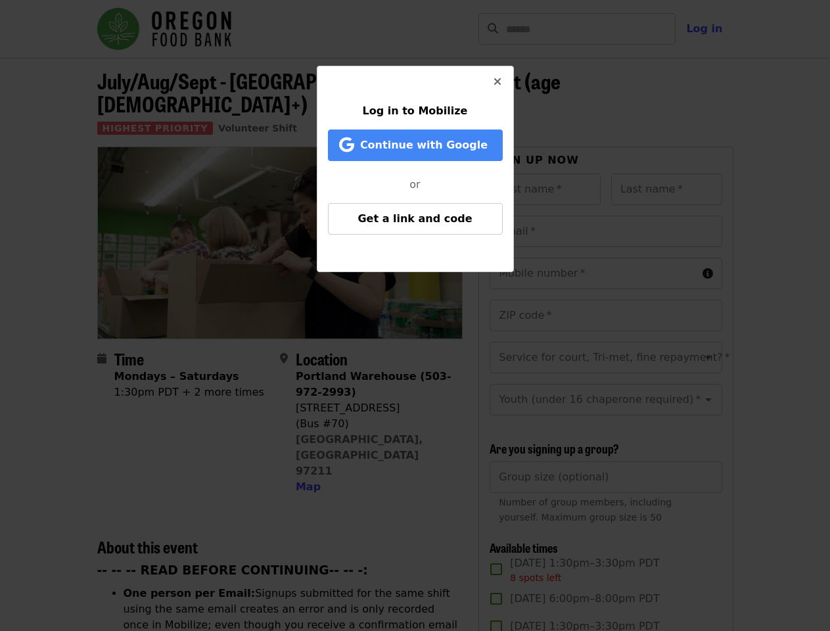 The image size is (830, 631). I want to click on span: Get a link and code, so click(415, 218).